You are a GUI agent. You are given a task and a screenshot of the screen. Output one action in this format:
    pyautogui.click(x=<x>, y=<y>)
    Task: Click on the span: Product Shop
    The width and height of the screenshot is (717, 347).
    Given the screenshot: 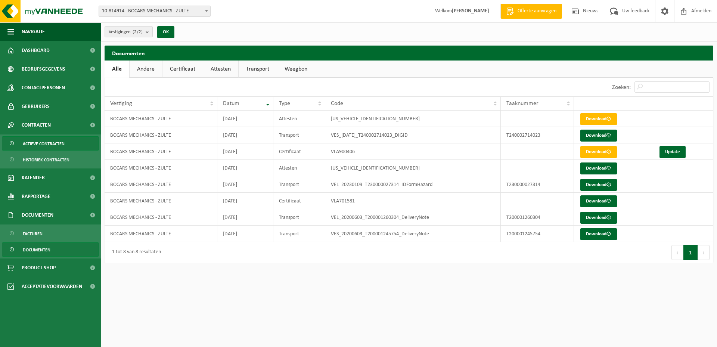 What is the action you would take?
    pyautogui.click(x=38, y=268)
    